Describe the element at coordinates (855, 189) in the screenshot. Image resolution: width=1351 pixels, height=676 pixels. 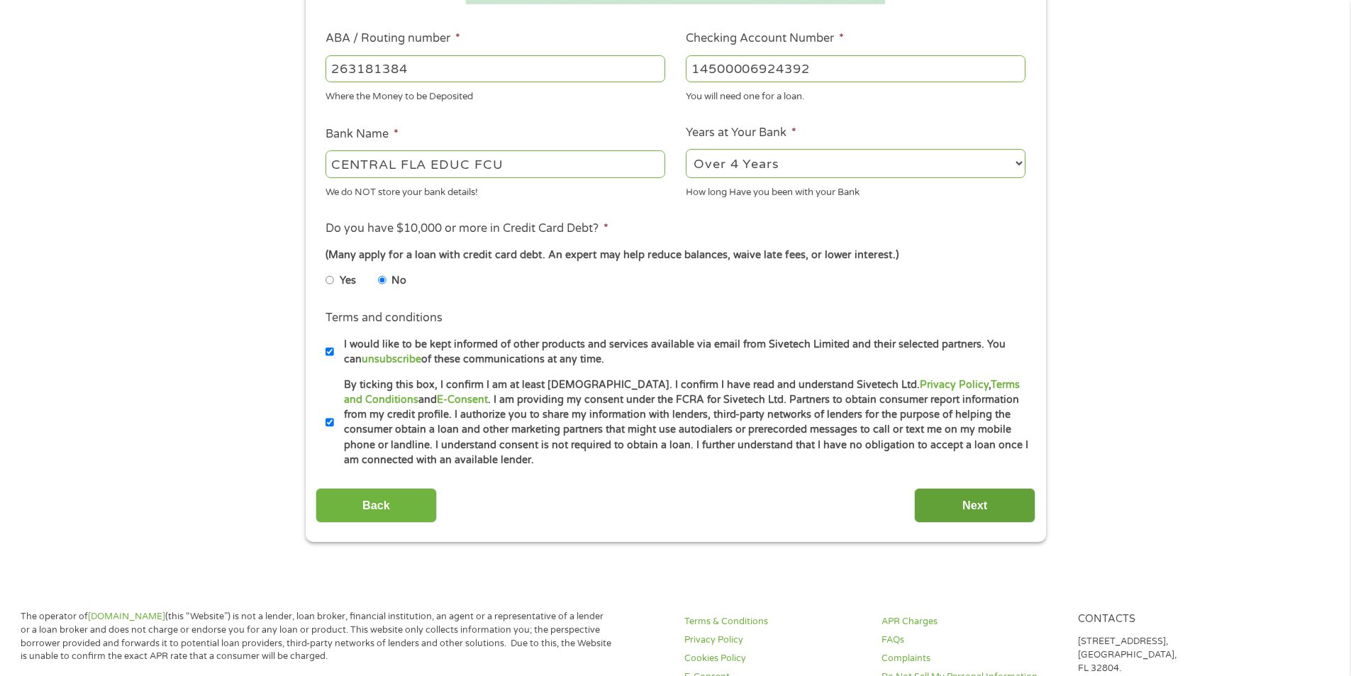
I see `div: How long Have you been with your Bank` at that location.